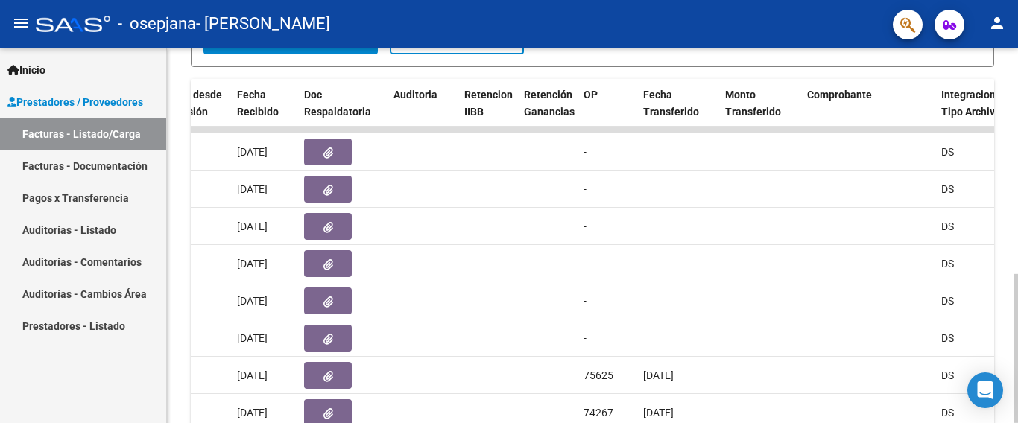 The image size is (1018, 423). I want to click on mat-icon: menu, so click(21, 23).